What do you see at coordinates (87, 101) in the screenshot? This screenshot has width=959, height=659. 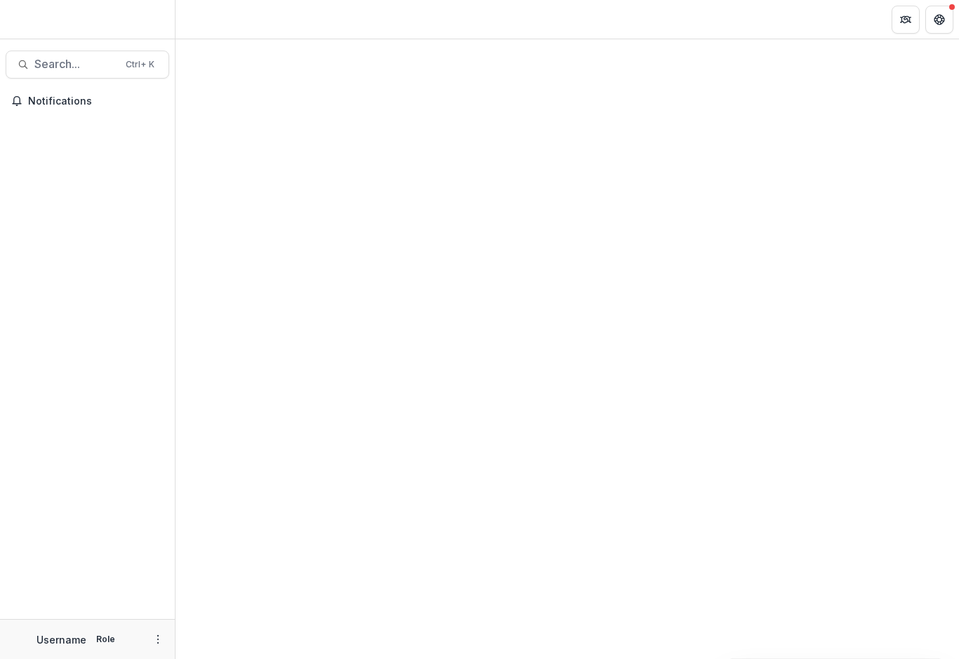 I see `button: Notifications` at bounding box center [87, 101].